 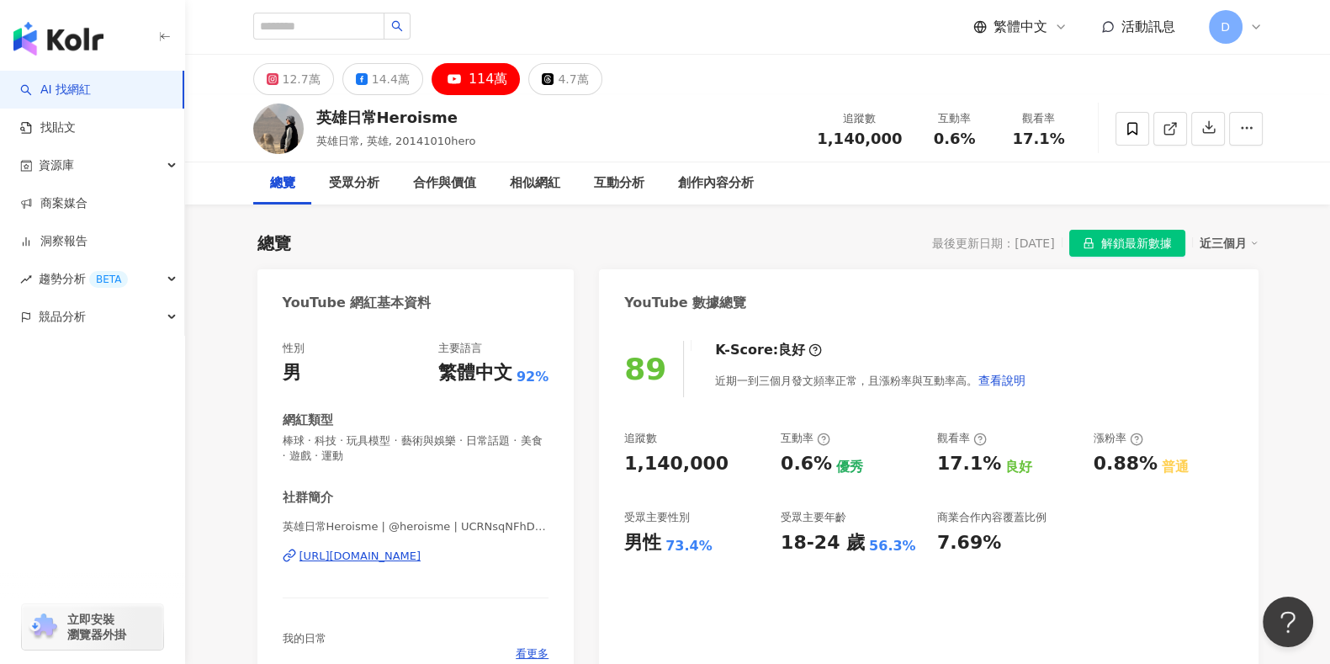 I want to click on div: 12.7萬, so click(x=301, y=79).